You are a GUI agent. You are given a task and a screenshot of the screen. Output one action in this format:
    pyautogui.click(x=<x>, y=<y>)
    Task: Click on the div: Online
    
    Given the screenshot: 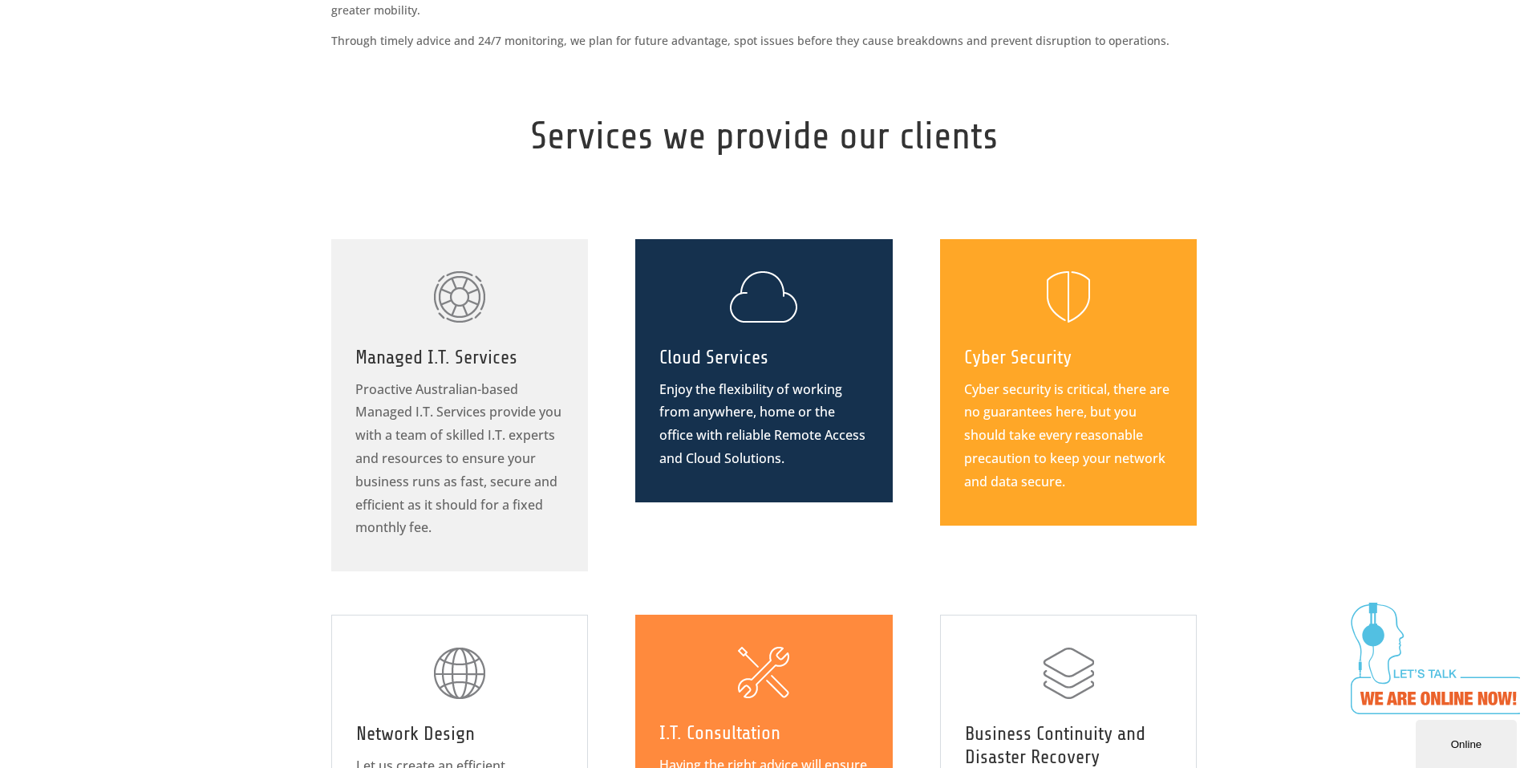 What is the action you would take?
    pyautogui.click(x=51, y=27)
    